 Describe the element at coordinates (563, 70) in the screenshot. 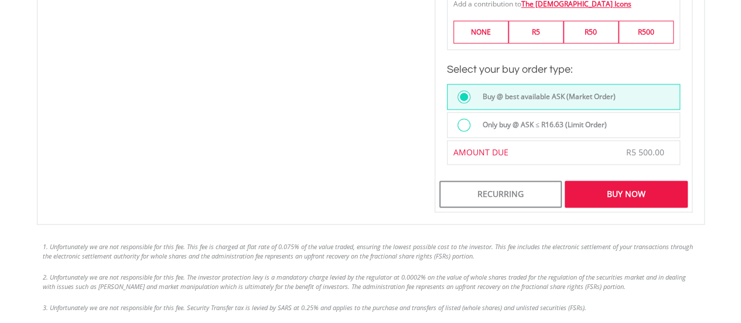

I see `h3: Select your buy order type:` at that location.